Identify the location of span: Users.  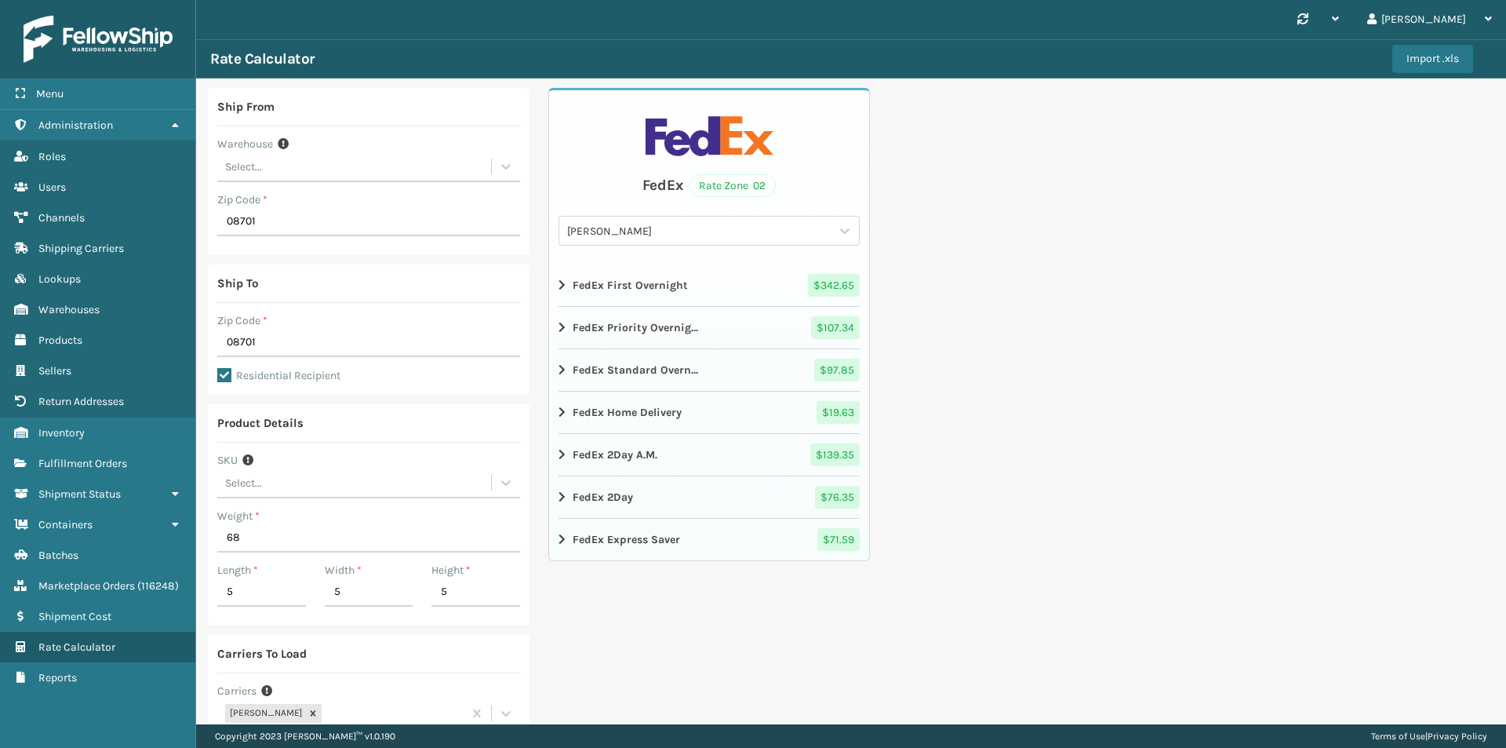
(52, 187).